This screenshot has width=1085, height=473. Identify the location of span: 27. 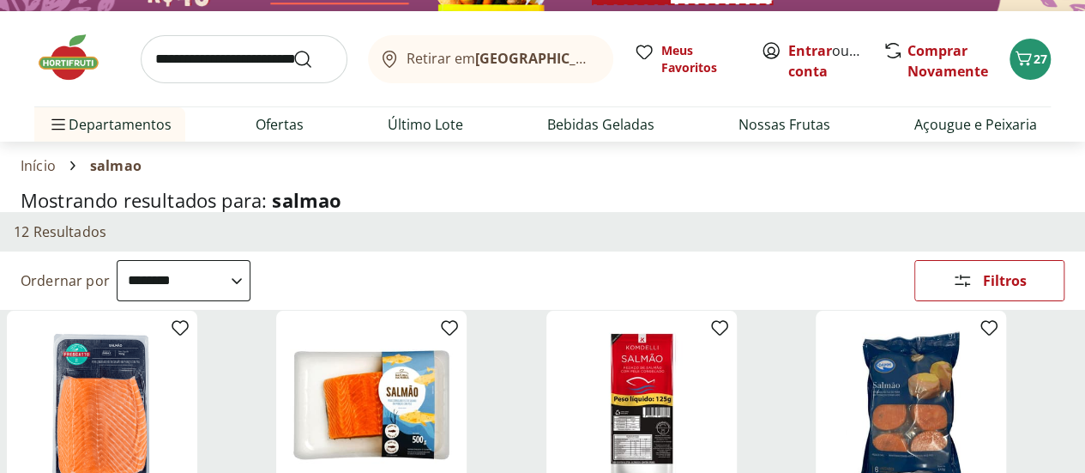
(1040, 58).